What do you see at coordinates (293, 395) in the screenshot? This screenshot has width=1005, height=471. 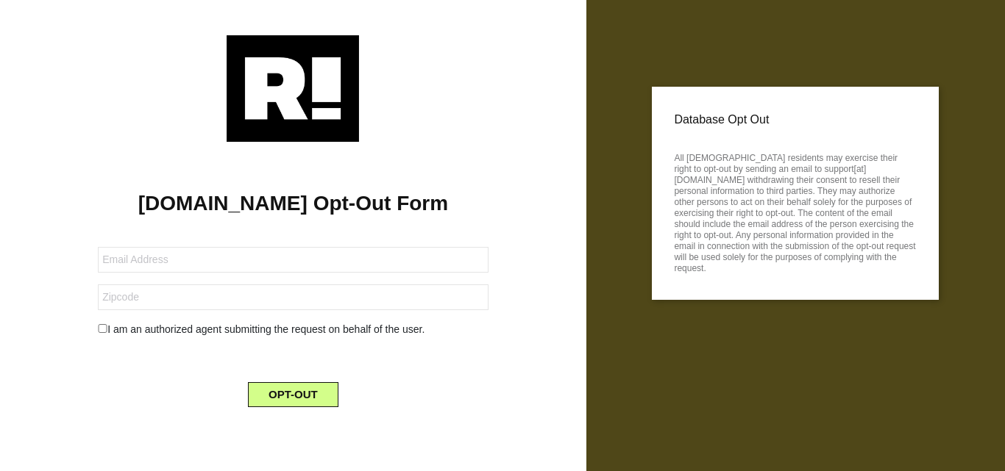 I see `button: OPT-OUT` at bounding box center [293, 395].